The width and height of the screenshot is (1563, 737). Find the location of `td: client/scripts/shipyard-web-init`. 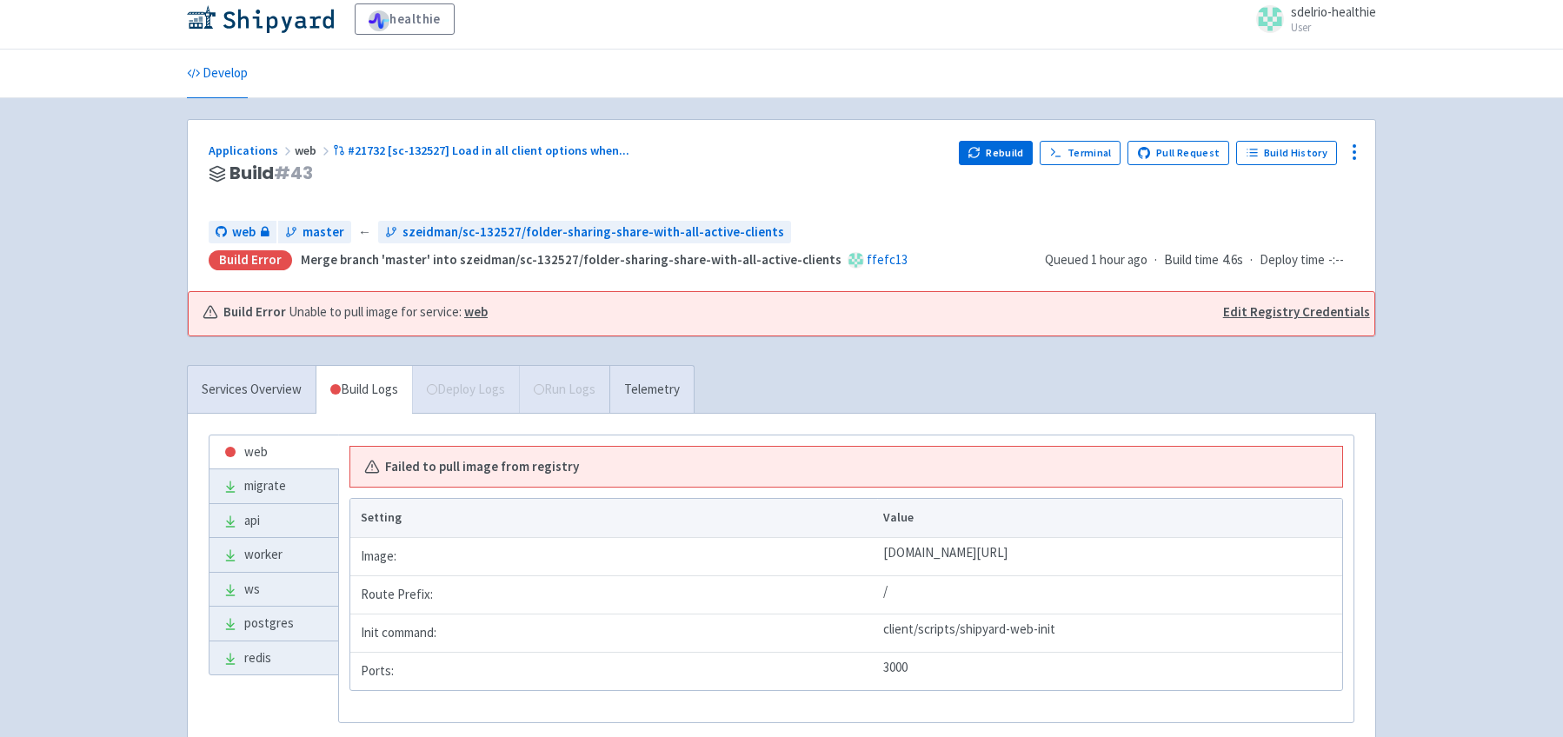

td: client/scripts/shipyard-web-init is located at coordinates (1109, 633).